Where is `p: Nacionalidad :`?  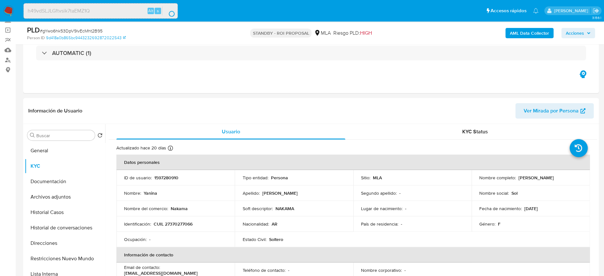 p: Nacionalidad : is located at coordinates (256, 224).